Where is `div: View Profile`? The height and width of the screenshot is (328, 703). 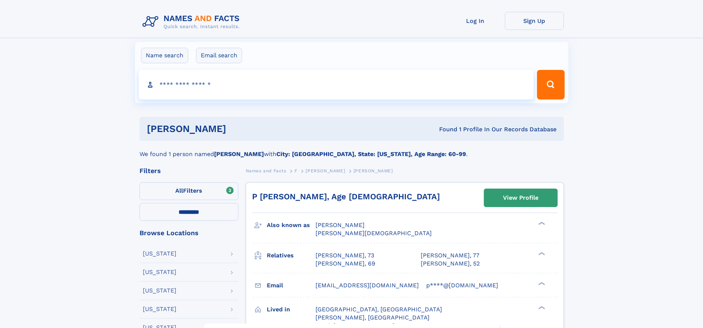
div: View Profile is located at coordinates (521, 198).